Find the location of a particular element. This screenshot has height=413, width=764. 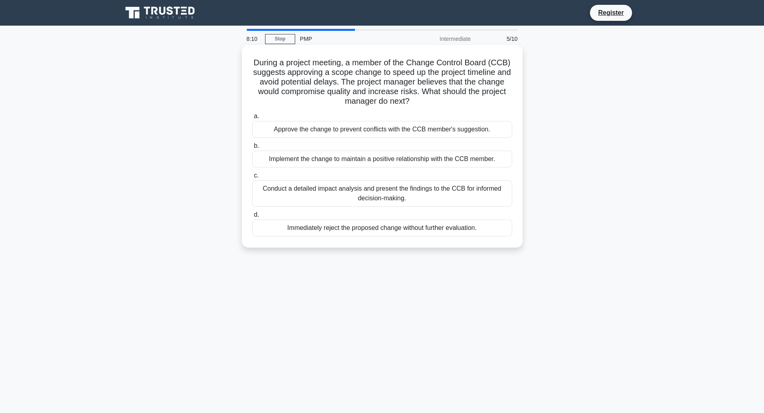

a: Register is located at coordinates (611, 12).